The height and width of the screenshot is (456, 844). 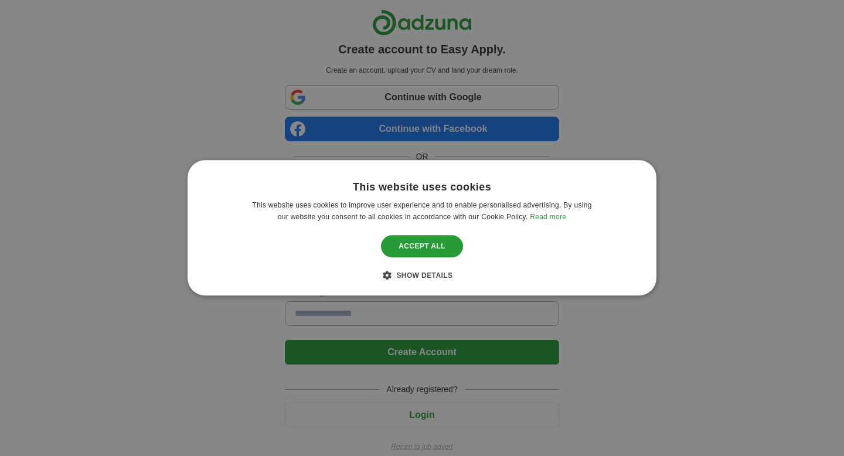 What do you see at coordinates (422, 227) in the screenshot?
I see `div: Cookie consent dialog` at bounding box center [422, 227].